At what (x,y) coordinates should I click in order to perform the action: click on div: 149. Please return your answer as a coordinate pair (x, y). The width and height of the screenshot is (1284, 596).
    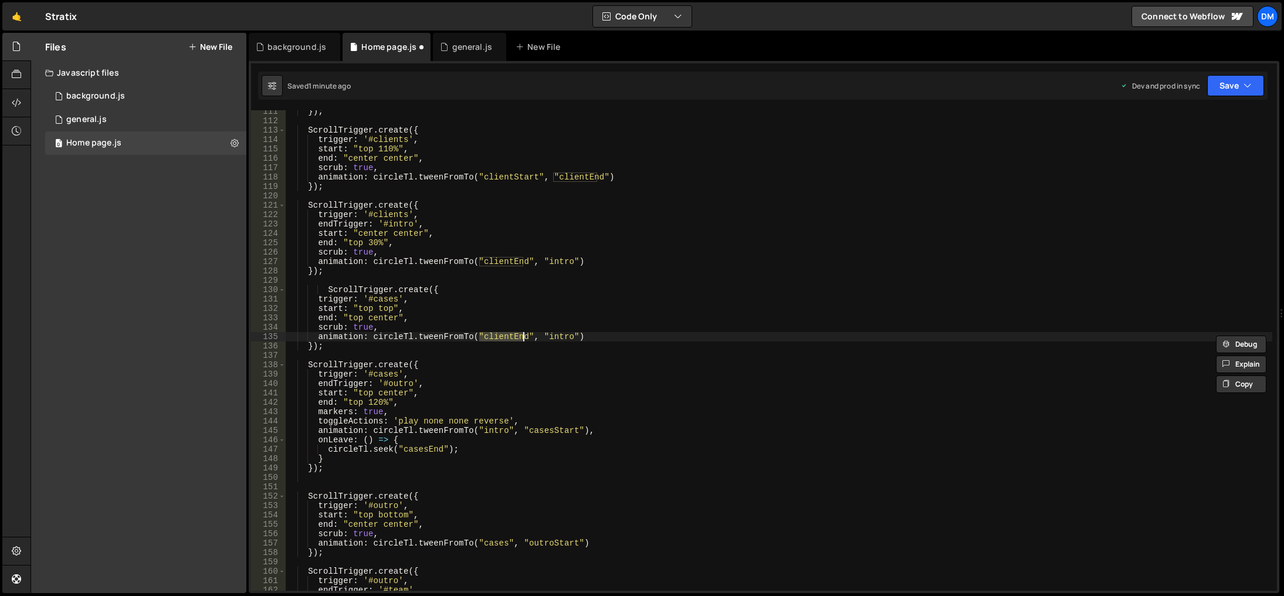
    Looking at the image, I should click on (268, 468).